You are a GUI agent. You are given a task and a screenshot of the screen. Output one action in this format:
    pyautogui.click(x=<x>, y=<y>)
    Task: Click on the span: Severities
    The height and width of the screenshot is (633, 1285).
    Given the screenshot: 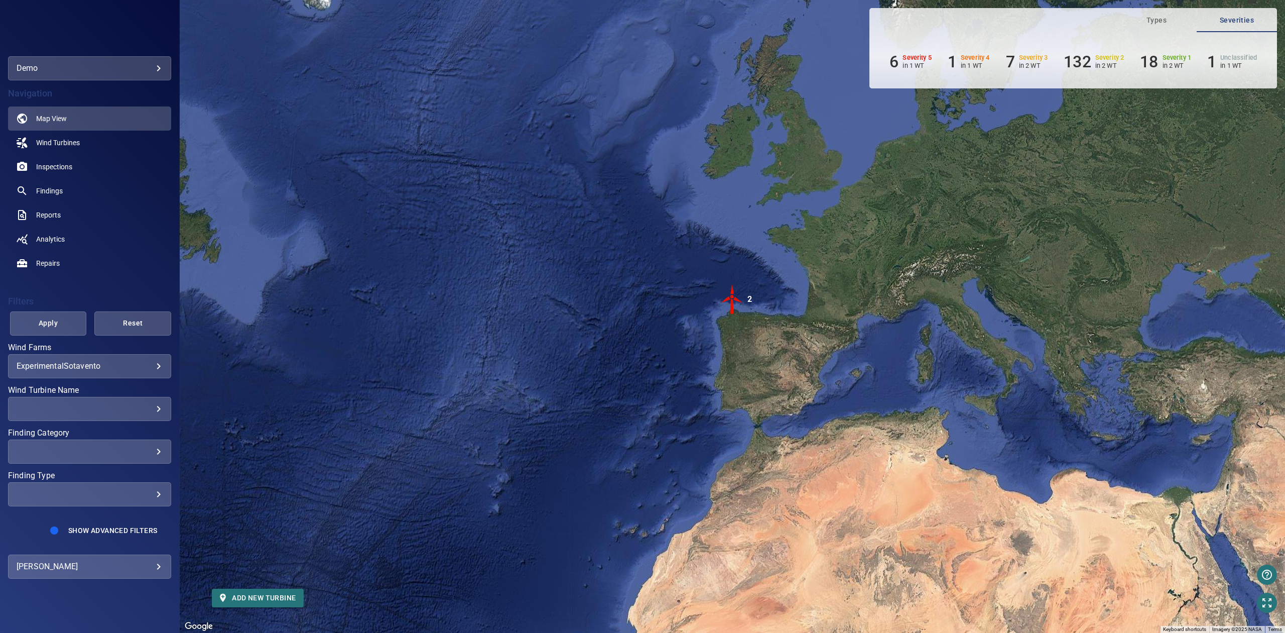 What is the action you would take?
    pyautogui.click(x=1237, y=20)
    